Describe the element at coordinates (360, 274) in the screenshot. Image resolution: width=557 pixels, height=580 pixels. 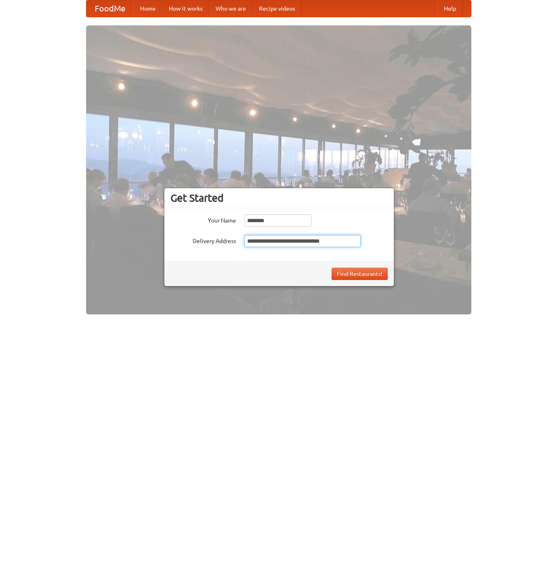
I see `button: Find Restaurants!` at that location.